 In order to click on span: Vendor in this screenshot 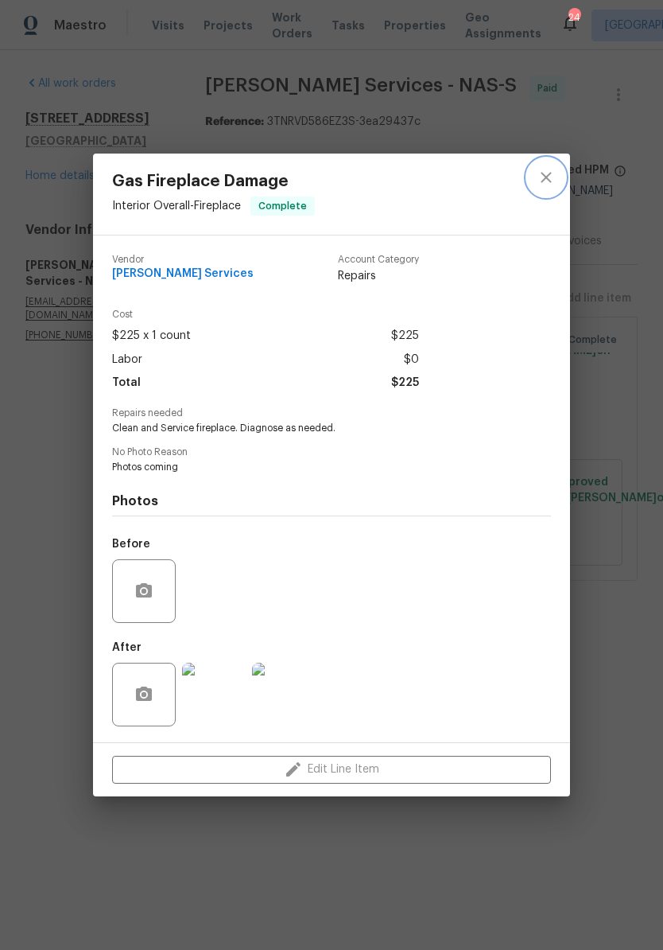, I will do `click(183, 259)`.